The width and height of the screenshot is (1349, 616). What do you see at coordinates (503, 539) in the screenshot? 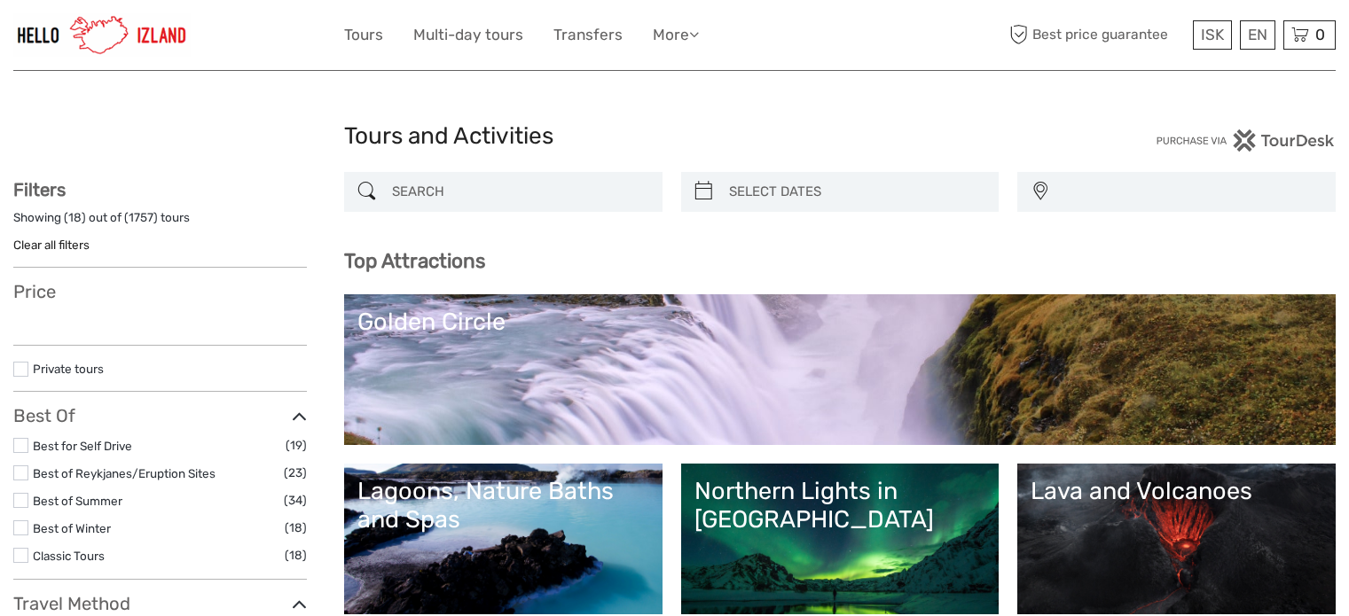
I see `a: Lagoons, Nature Baths and Spas` at bounding box center [503, 539].